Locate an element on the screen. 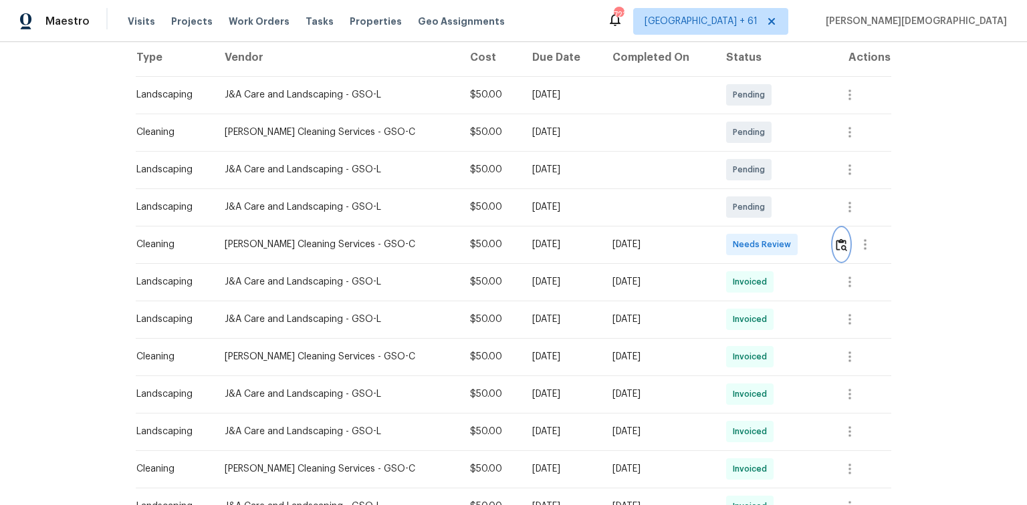 This screenshot has width=1027, height=505. span: Work Orders is located at coordinates (259, 21).